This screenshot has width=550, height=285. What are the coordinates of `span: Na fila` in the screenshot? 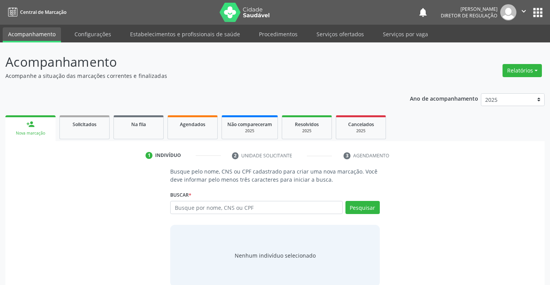 It's located at (139, 124).